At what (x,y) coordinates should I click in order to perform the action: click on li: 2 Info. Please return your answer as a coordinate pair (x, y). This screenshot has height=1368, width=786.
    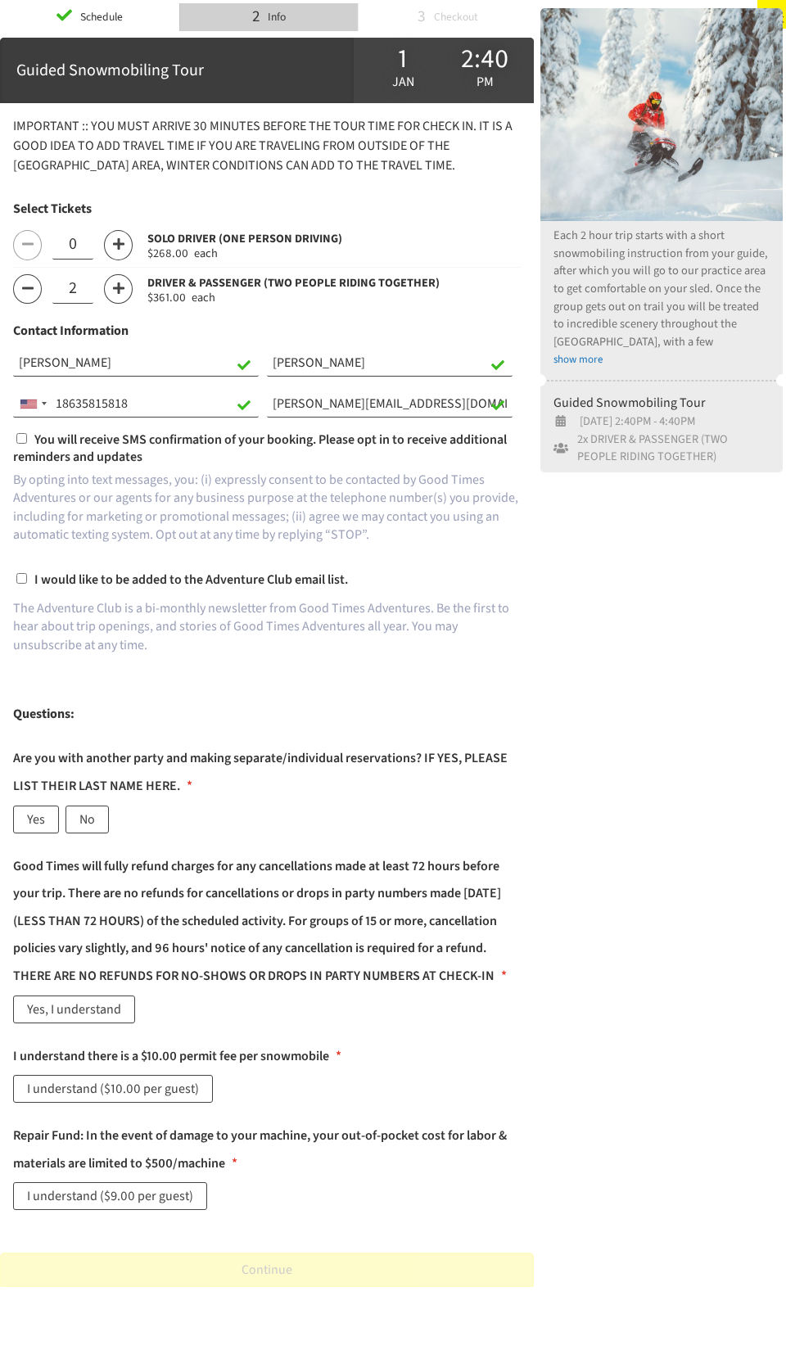
    Looking at the image, I should click on (269, 16).